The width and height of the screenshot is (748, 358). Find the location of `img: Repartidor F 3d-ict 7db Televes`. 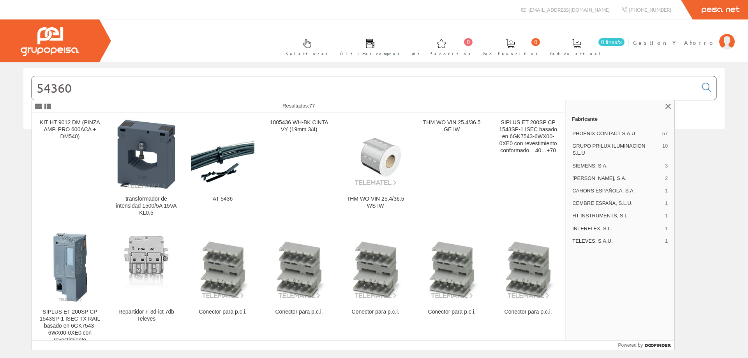

img: Repartidor F 3d-ict 7db Televes is located at coordinates (146, 267).